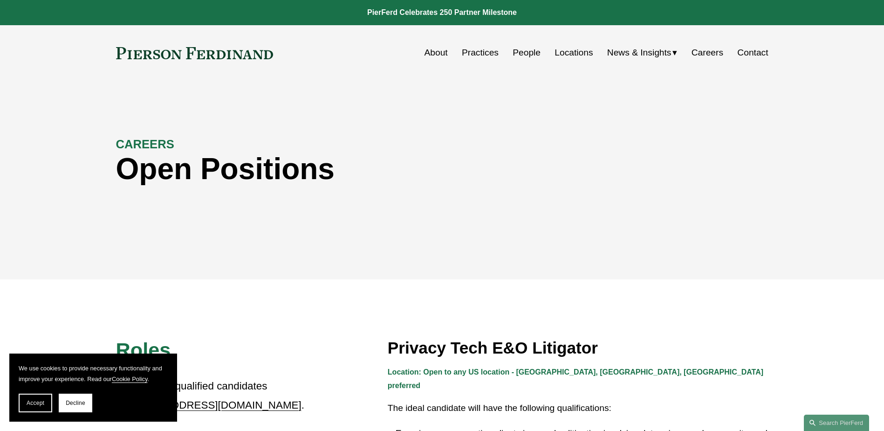 Image resolution: width=884 pixels, height=431 pixels. What do you see at coordinates (578, 348) in the screenshot?
I see `h3: Privacy Tech E&O Litigator` at bounding box center [578, 348].